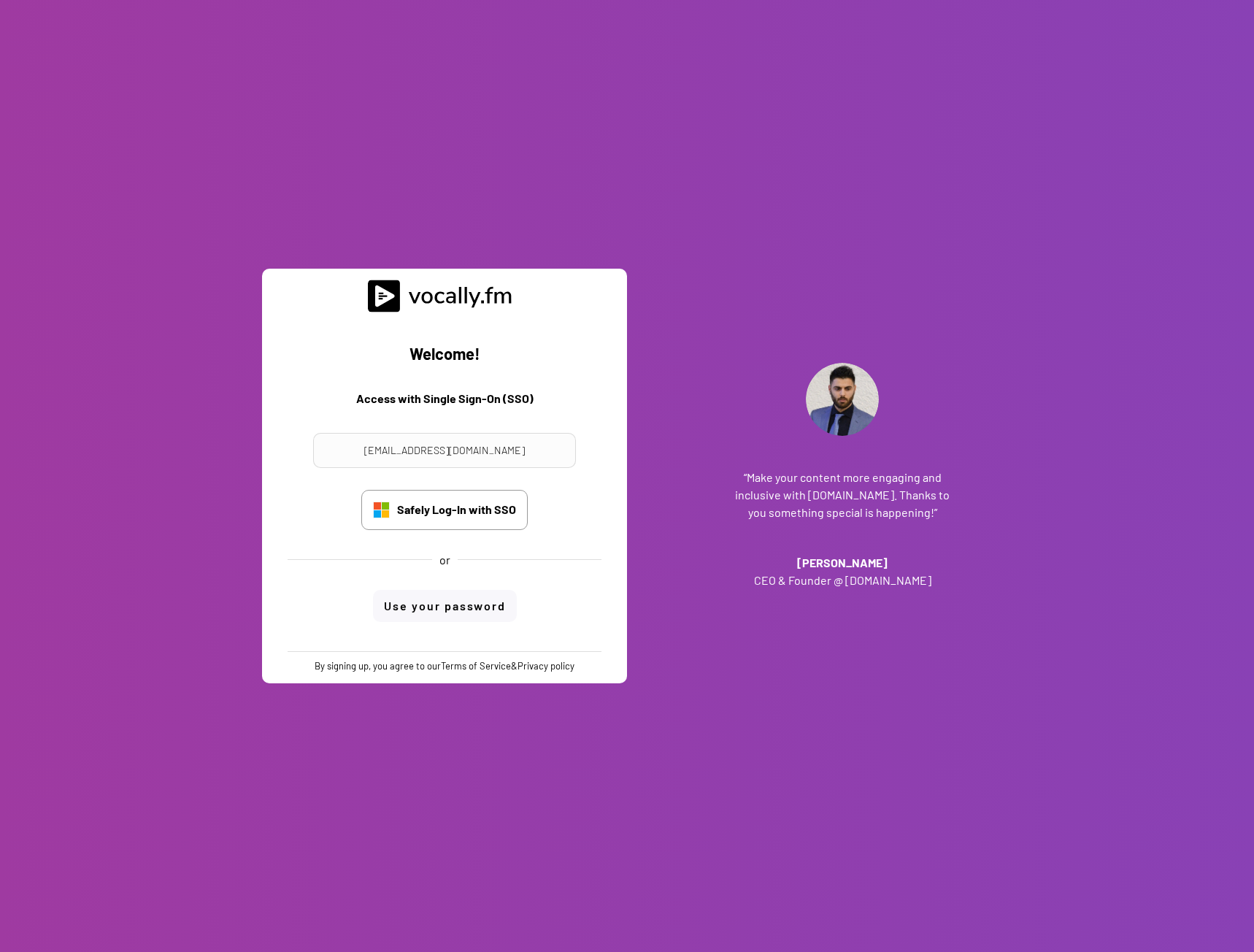  Describe the element at coordinates (444, 450) in the screenshot. I see `input: Your email` at that location.